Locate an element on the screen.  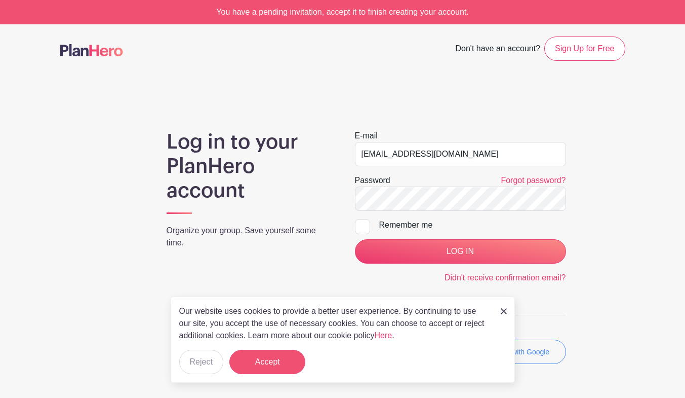
img: close_button-5f87c8562297e5c2d7936805f587ecaba9071eb48480494691a3f1689db116b3.svg is located at coordinates (504, 311).